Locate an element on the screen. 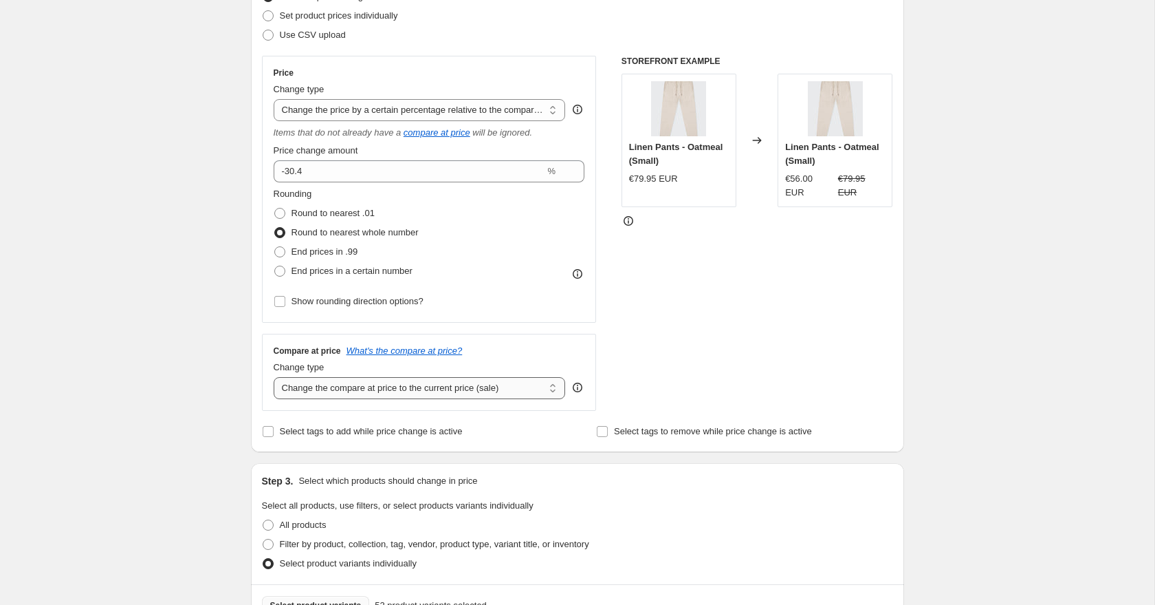 Image resolution: width=1155 pixels, height=605 pixels. span: Select tags to remove while price change is active is located at coordinates (713, 431).